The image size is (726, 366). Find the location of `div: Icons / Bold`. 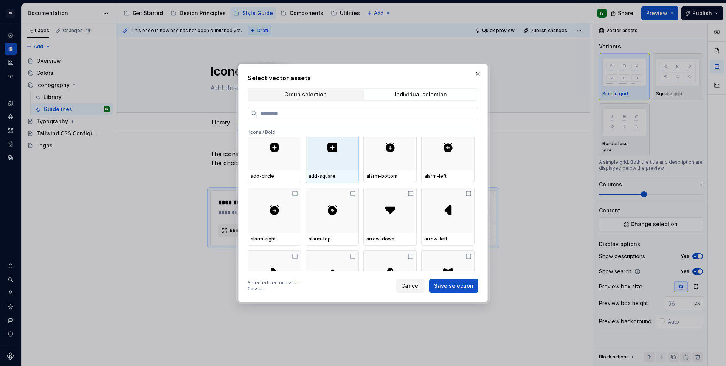

div: Icons / Bold is located at coordinates (361, 131).